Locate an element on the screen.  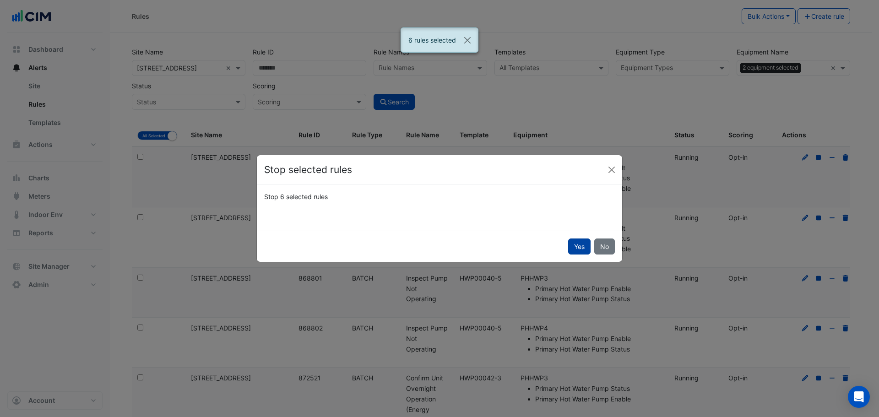
div: Stop 6 selected rules is located at coordinates (440, 197).